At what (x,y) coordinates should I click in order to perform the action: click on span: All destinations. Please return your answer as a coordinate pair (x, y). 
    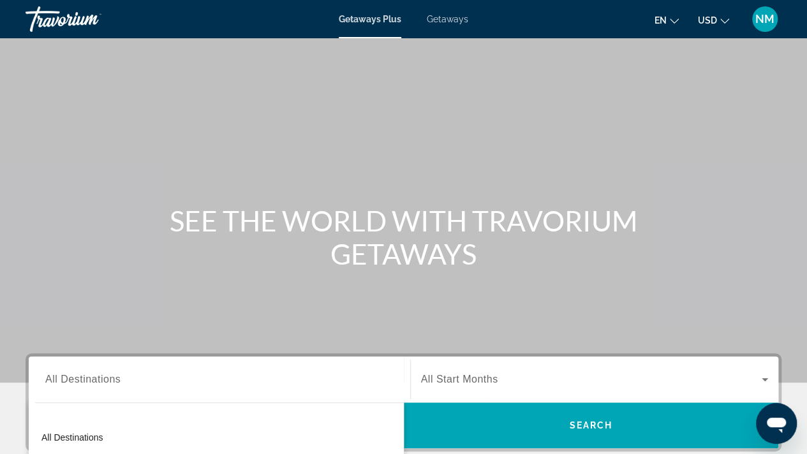
    Looking at the image, I should click on (72, 438).